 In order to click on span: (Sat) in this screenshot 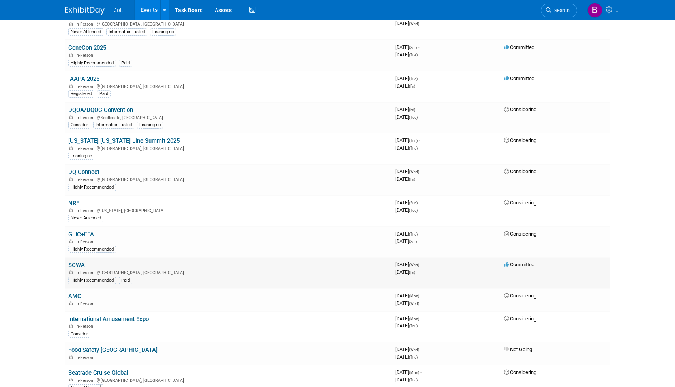, I will do `click(413, 242)`.